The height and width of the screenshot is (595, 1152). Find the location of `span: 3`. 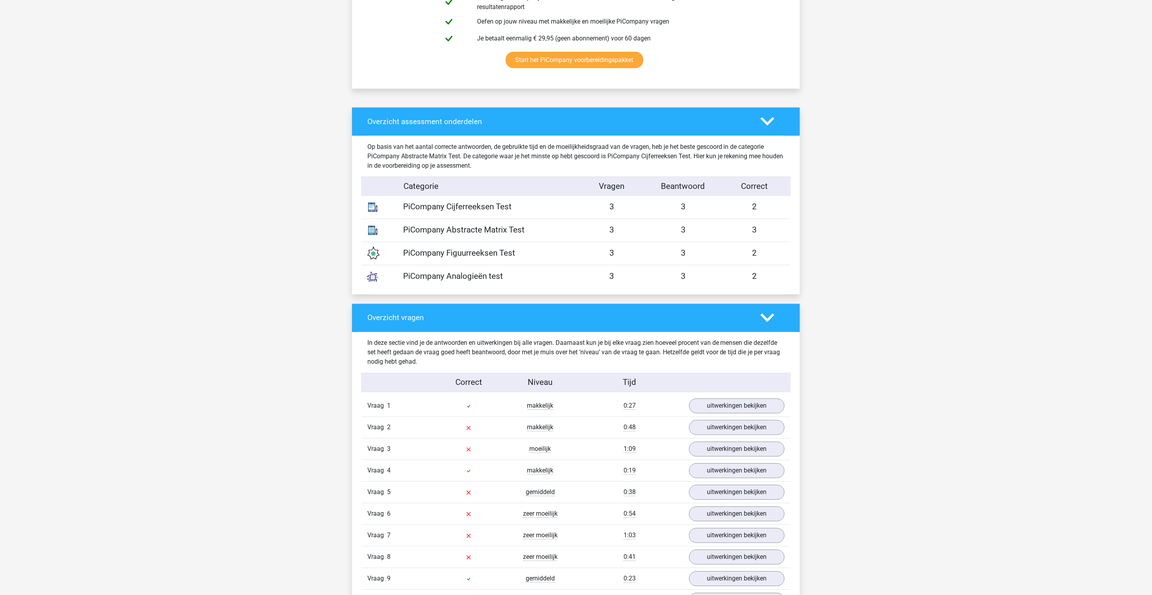

span: 3 is located at coordinates (389, 449).